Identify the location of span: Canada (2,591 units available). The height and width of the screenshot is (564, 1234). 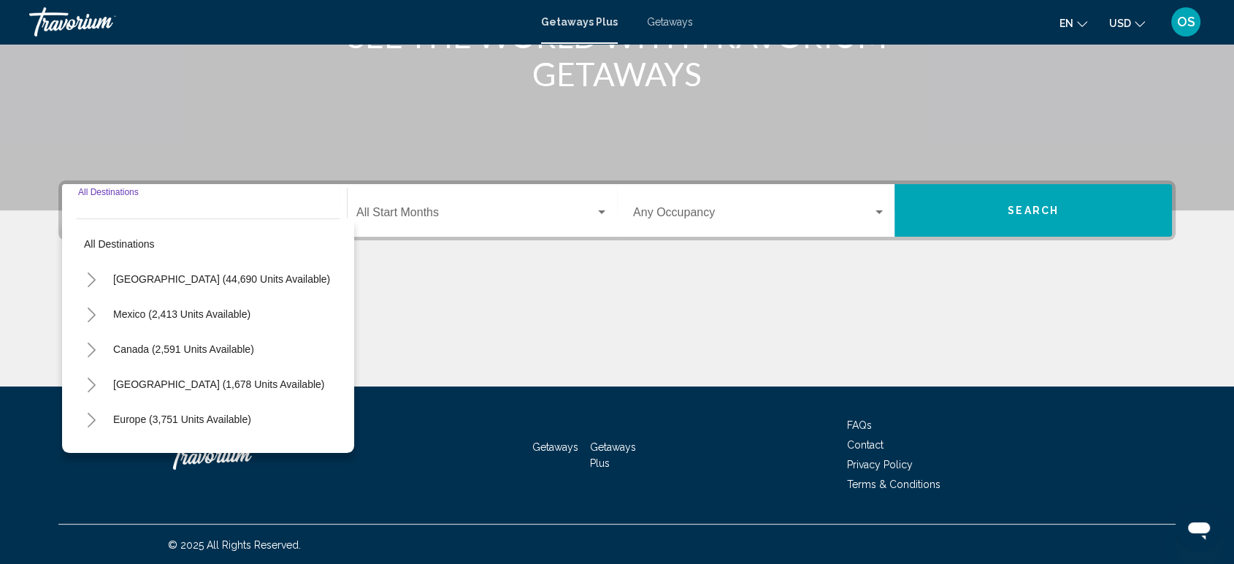
(183, 349).